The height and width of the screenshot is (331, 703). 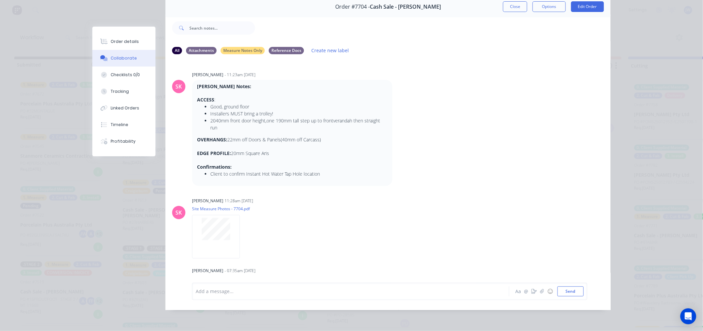 I want to click on p: Site Measure Photos - 7704.pdf, so click(x=221, y=208).